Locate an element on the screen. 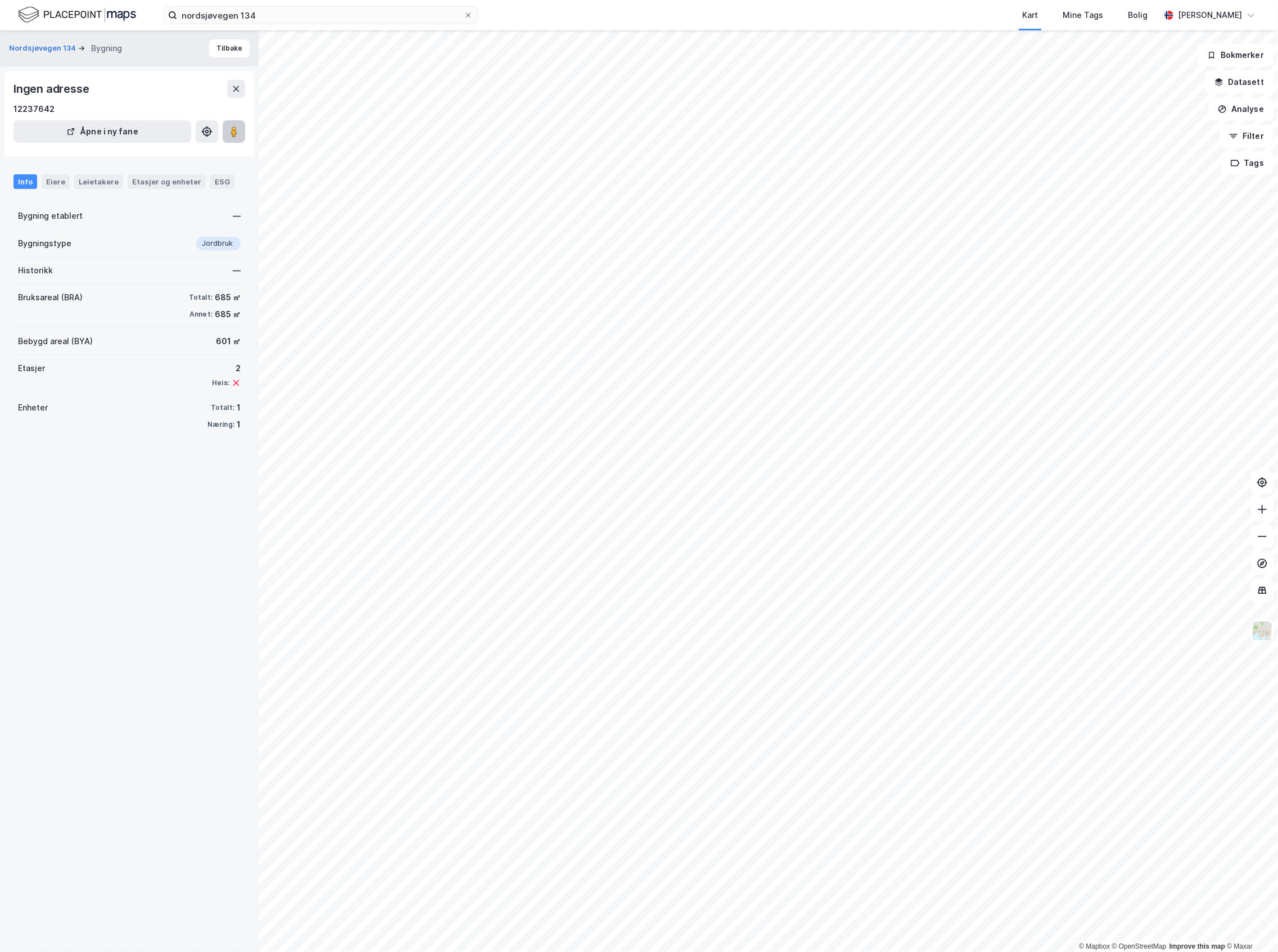  div: Ingen adresse is located at coordinates (53, 89).